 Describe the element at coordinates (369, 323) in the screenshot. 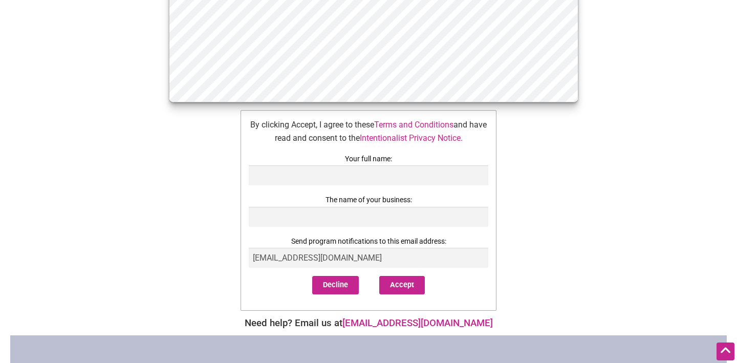

I see `div: Need help? Email us at` at that location.